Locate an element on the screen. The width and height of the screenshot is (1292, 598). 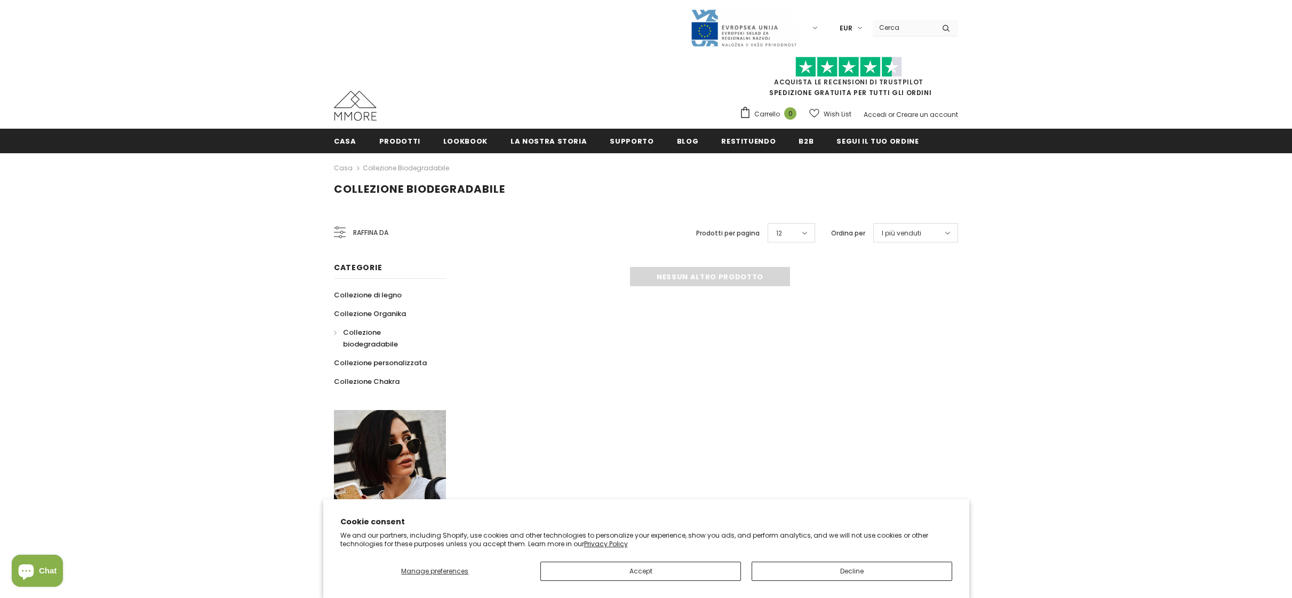
a: B2B is located at coordinates (806, 140).